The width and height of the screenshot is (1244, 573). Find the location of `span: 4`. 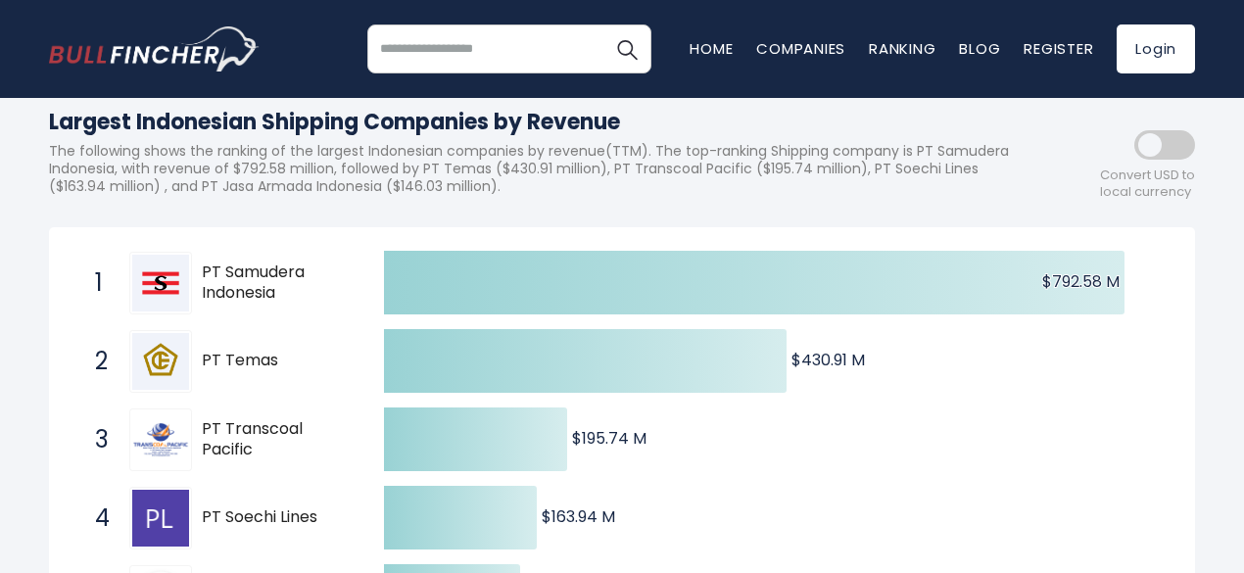

span: 4 is located at coordinates (95, 518).